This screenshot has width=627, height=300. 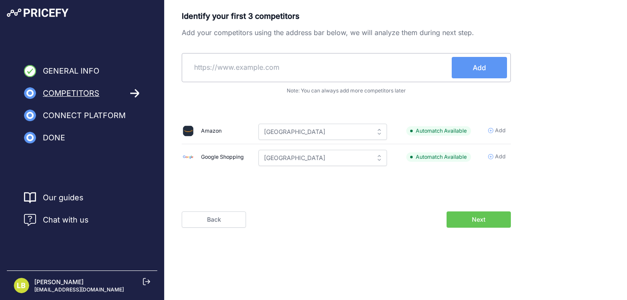 I want to click on button: Next, so click(x=479, y=220).